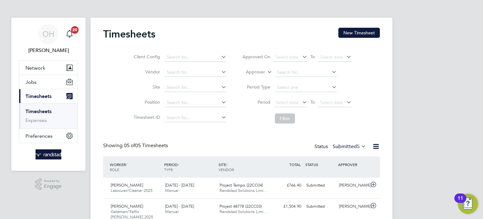 The image size is (483, 219). Describe the element at coordinates (353, 164) in the screenshot. I see `div: APPROVER` at that location.